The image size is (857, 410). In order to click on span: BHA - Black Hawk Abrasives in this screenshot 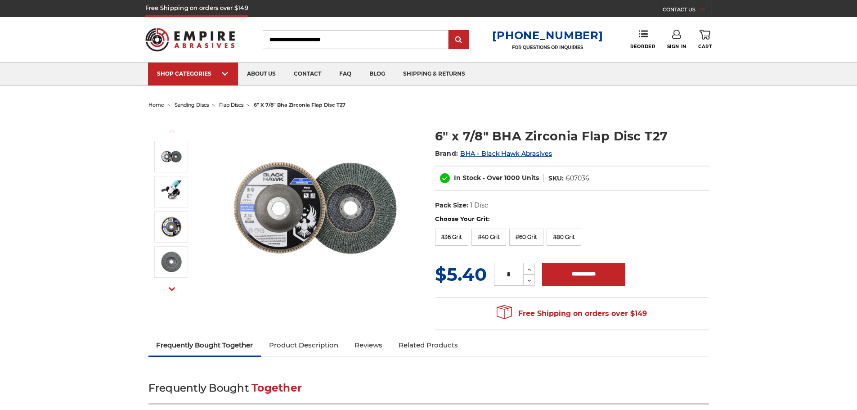, I will do `click(506, 153)`.